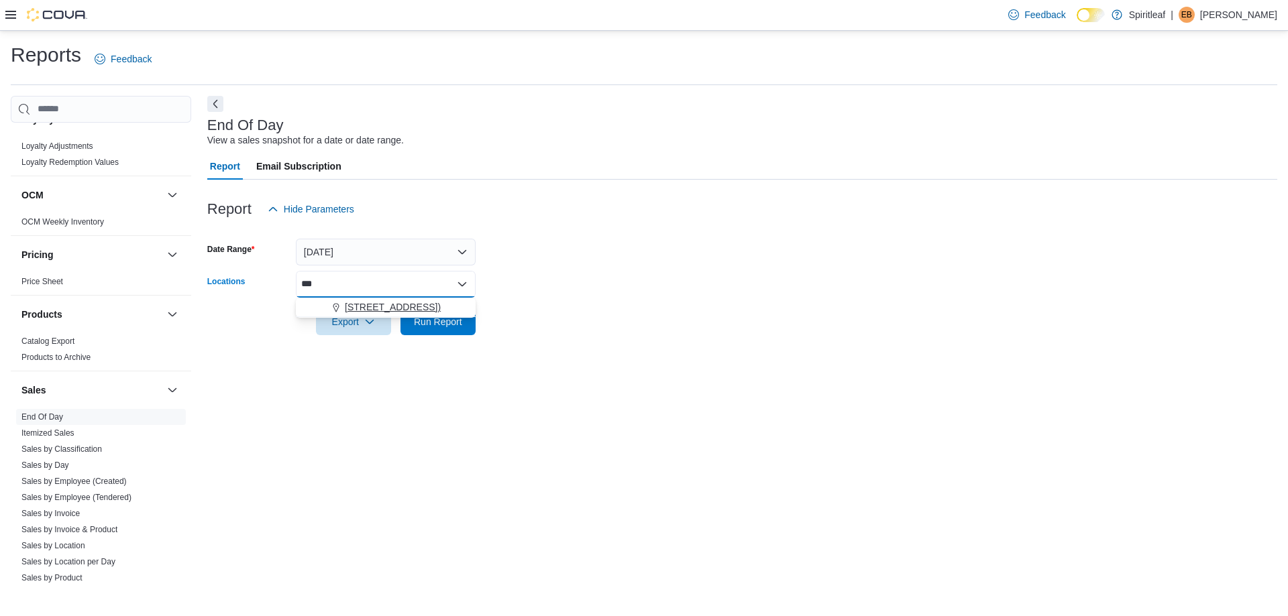 The image size is (1288, 616). Describe the element at coordinates (50, 514) in the screenshot. I see `a: Sales by Invoice` at that location.